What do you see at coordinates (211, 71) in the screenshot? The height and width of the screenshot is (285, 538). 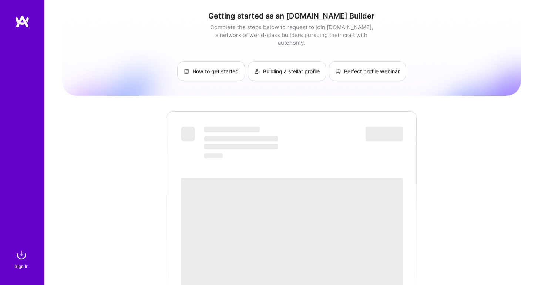 I see `a: How to get started` at bounding box center [211, 71].